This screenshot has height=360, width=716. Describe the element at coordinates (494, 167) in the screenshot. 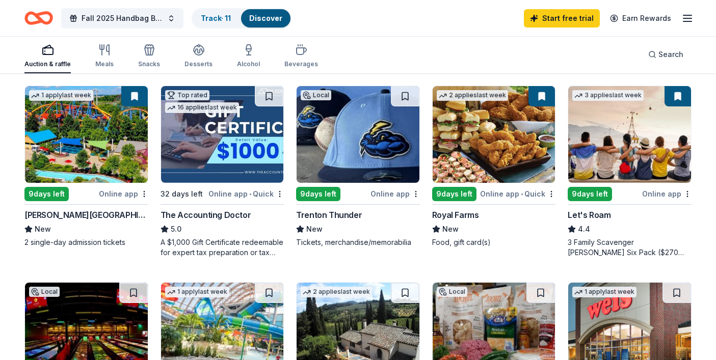

I see `a: Image for Royal Farms2 applieslast week9days leftOnline app•QuickRoyal FarmsNewFood, gift card(s)` at that location.